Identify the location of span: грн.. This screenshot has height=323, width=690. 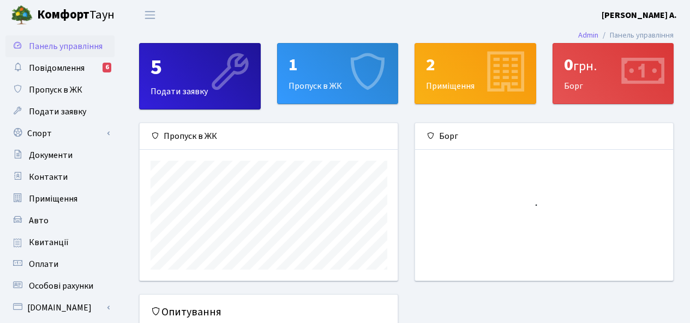
(584, 66).